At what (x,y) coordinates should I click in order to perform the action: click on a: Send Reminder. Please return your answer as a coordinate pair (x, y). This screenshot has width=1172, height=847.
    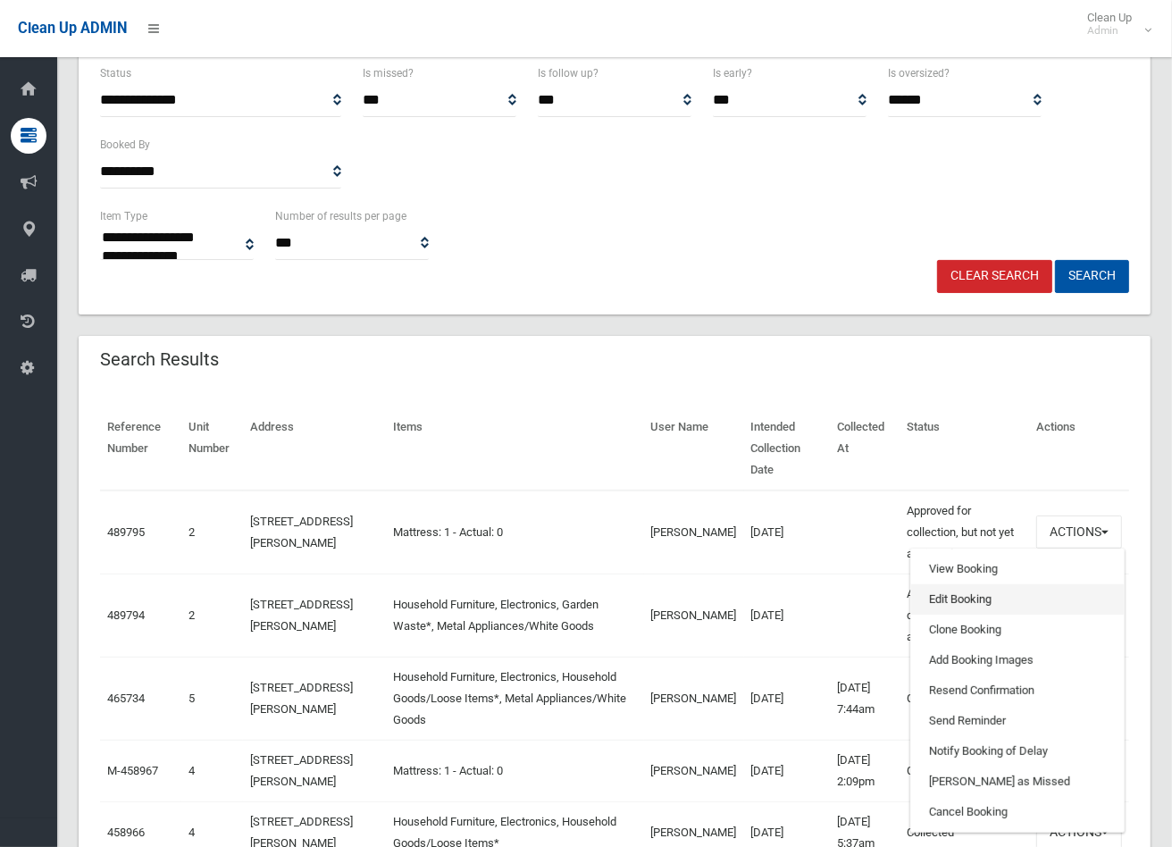
    Looking at the image, I should click on (1017, 721).